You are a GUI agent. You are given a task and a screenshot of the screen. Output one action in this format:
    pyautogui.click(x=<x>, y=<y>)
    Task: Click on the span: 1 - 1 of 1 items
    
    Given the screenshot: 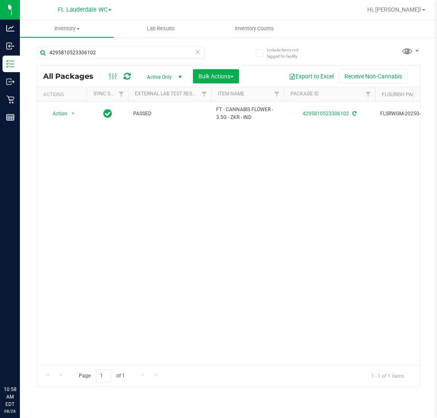 What is the action you would take?
    pyautogui.click(x=387, y=376)
    